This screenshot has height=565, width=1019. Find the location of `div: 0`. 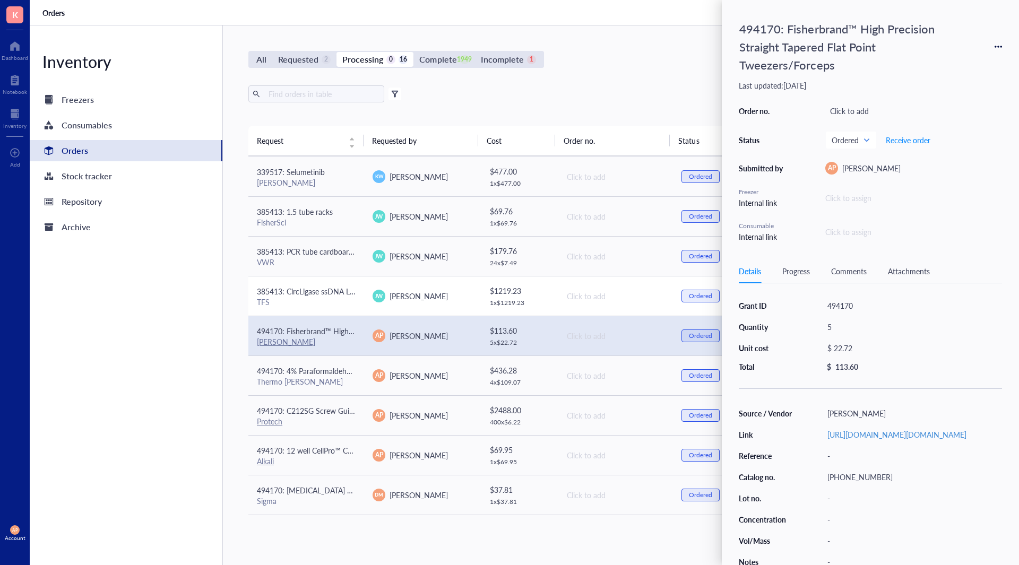

div: 0 is located at coordinates (391, 59).